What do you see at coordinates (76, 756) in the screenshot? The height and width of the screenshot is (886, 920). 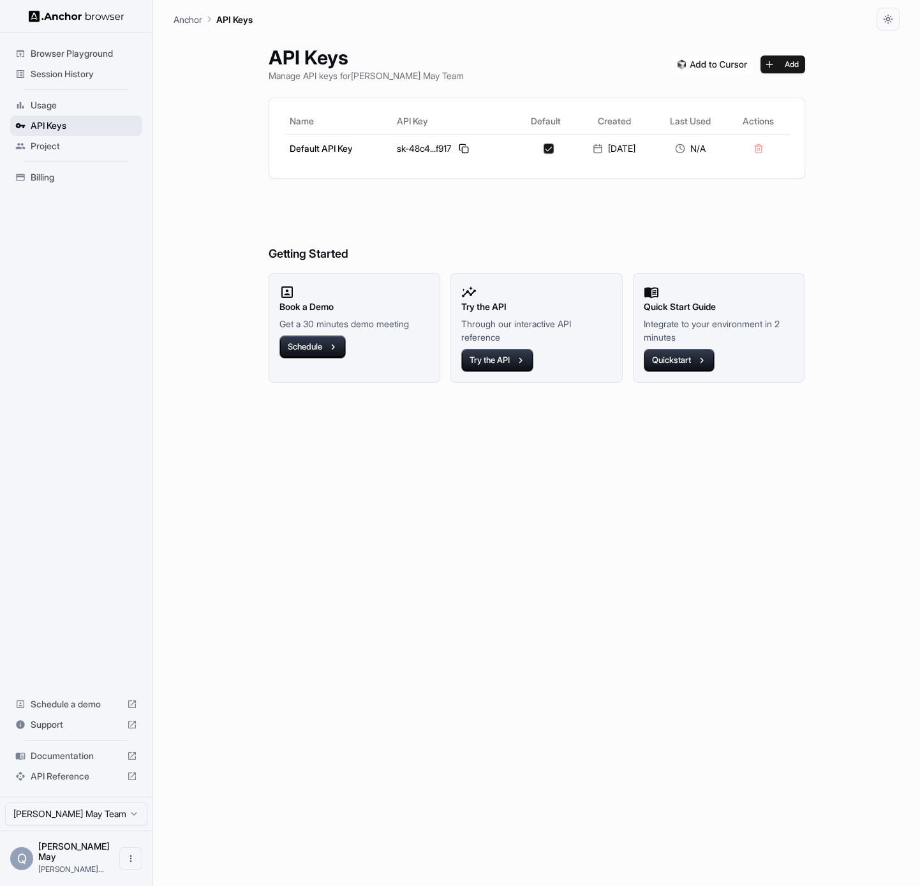 I see `span: Documentation` at bounding box center [76, 756].